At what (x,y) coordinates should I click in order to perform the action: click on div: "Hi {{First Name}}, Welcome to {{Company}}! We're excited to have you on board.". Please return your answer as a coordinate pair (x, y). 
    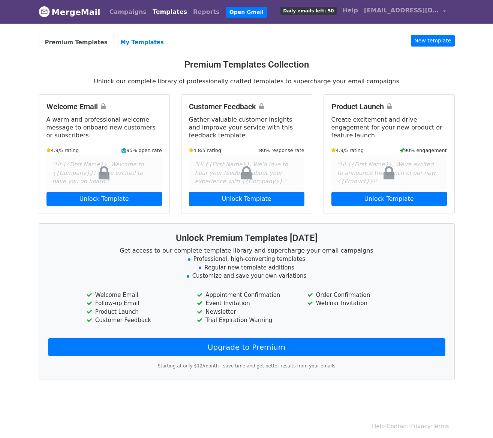
    Looking at the image, I should click on (104, 173).